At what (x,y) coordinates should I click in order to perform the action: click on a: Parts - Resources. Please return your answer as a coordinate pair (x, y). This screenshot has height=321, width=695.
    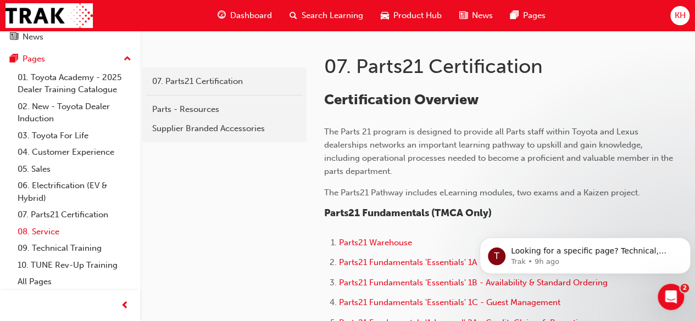
    Looking at the image, I should click on (224, 109).